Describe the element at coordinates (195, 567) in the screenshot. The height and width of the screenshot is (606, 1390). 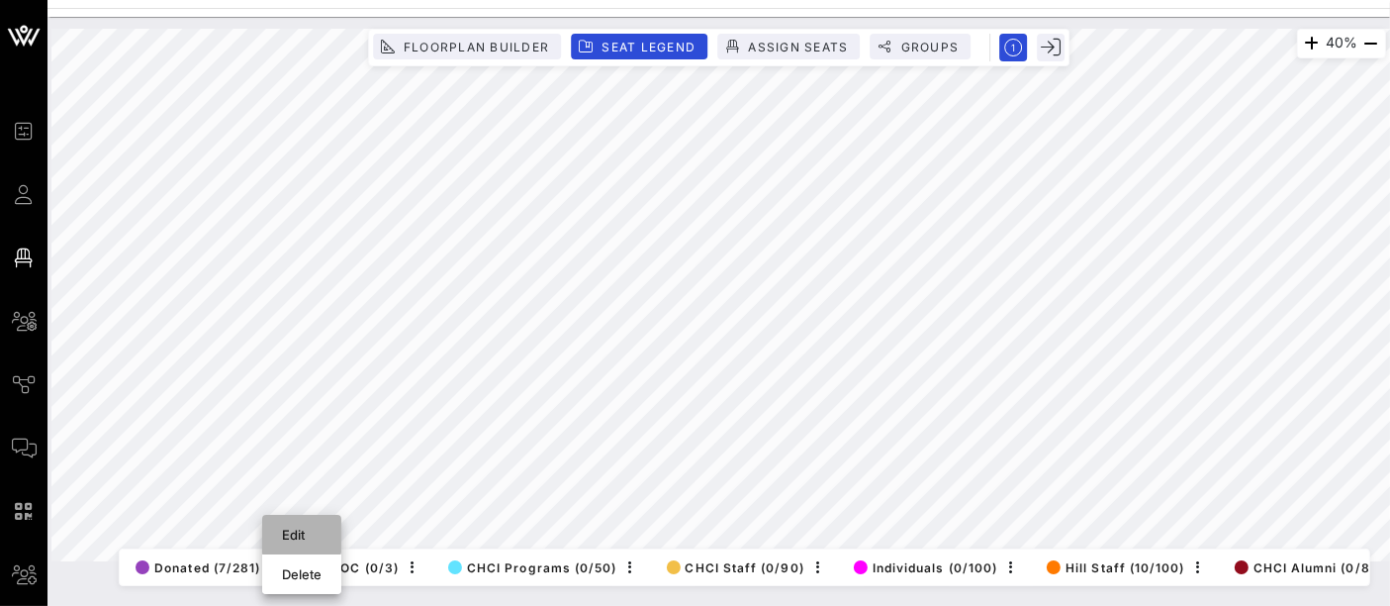
I see `button: Donated (7/281)` at that location.